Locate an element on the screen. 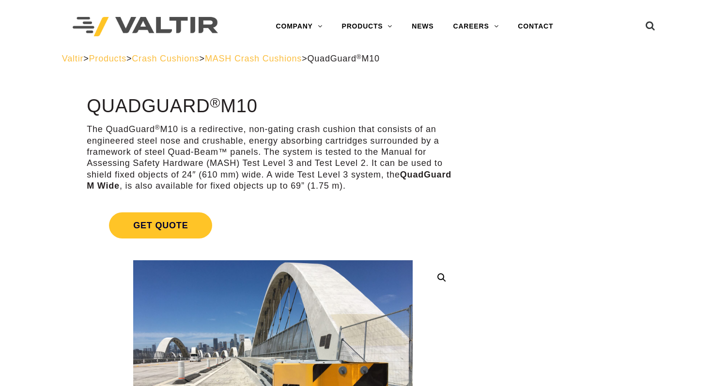 This screenshot has height=386, width=728. a: Valtir is located at coordinates (73, 59).